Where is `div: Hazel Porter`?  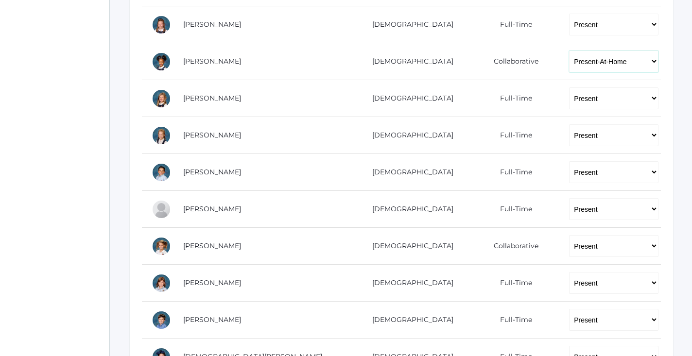
div: Hazel Porter is located at coordinates (161, 136).